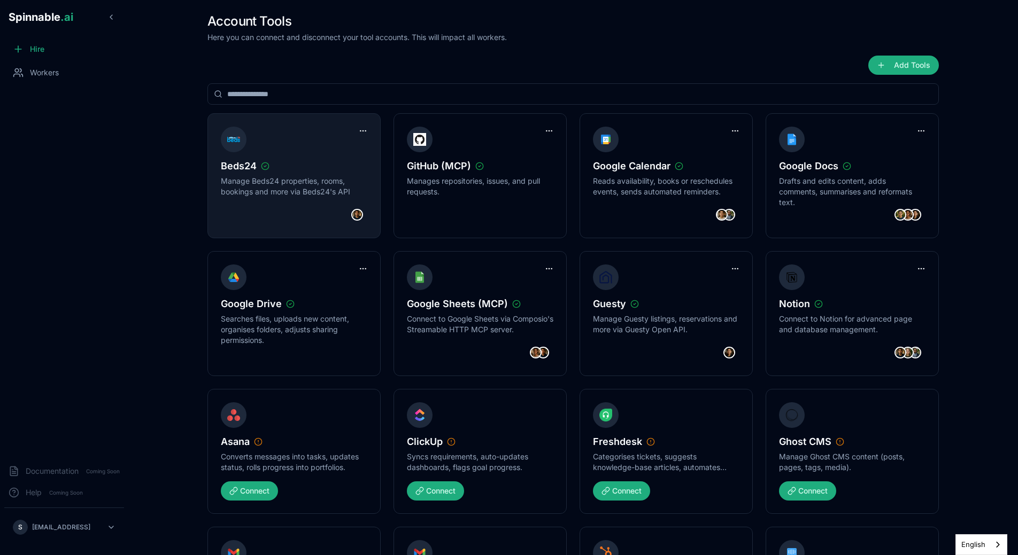 This screenshot has height=555, width=1018. Describe the element at coordinates (20, 528) in the screenshot. I see `span: S` at that location.